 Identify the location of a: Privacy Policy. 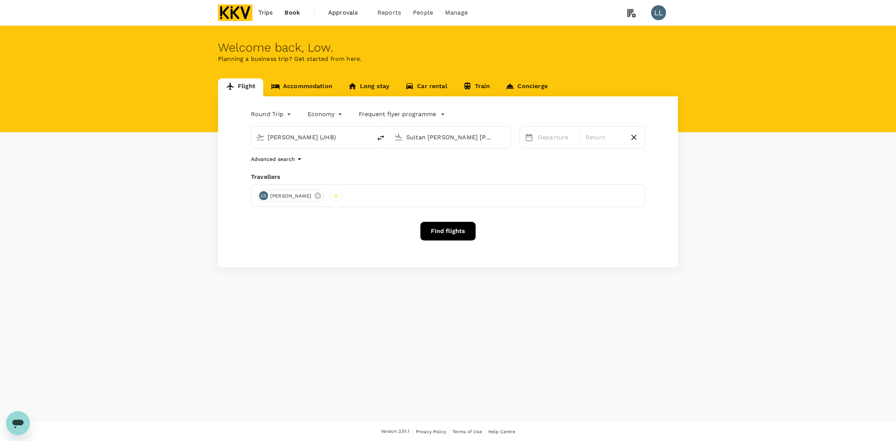
(431, 432).